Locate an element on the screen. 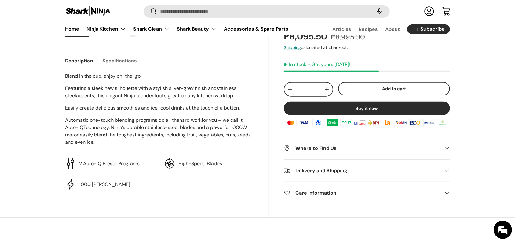 This screenshot has width=515, height=242. span: Automatic one-touch blending programs do all the is located at coordinates (122, 120).